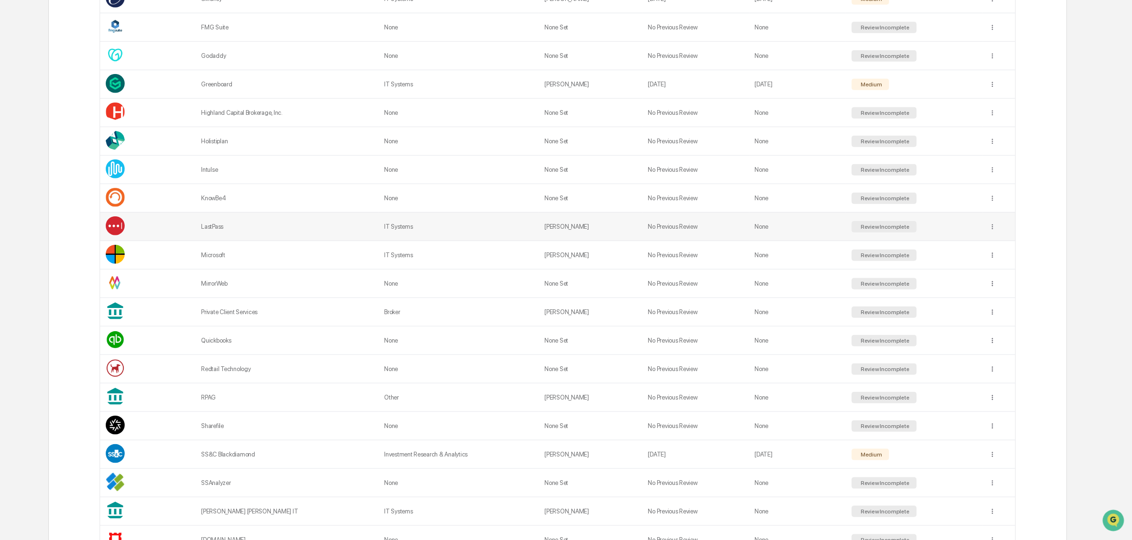 The width and height of the screenshot is (1132, 540). Describe the element at coordinates (287, 27) in the screenshot. I see `div: FMG Suite` at that location.